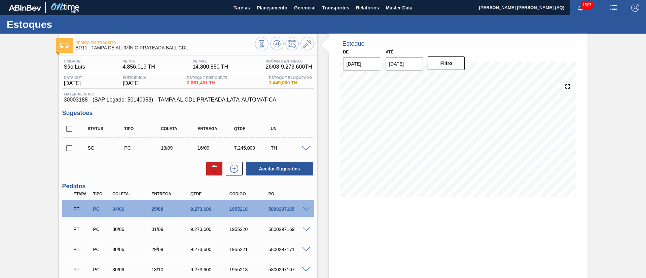 This screenshot has height=278, width=646. Describe the element at coordinates (242, 8) in the screenshot. I see `span: Tarefas` at that location.